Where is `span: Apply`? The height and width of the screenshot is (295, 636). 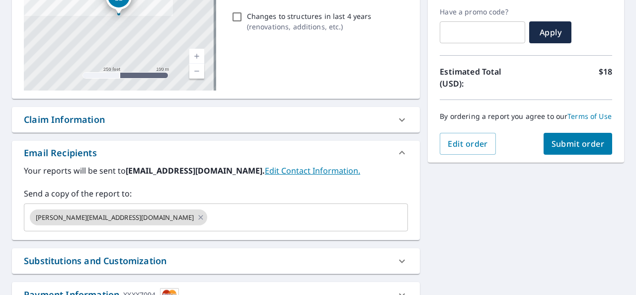 span: Apply is located at coordinates (550, 32).